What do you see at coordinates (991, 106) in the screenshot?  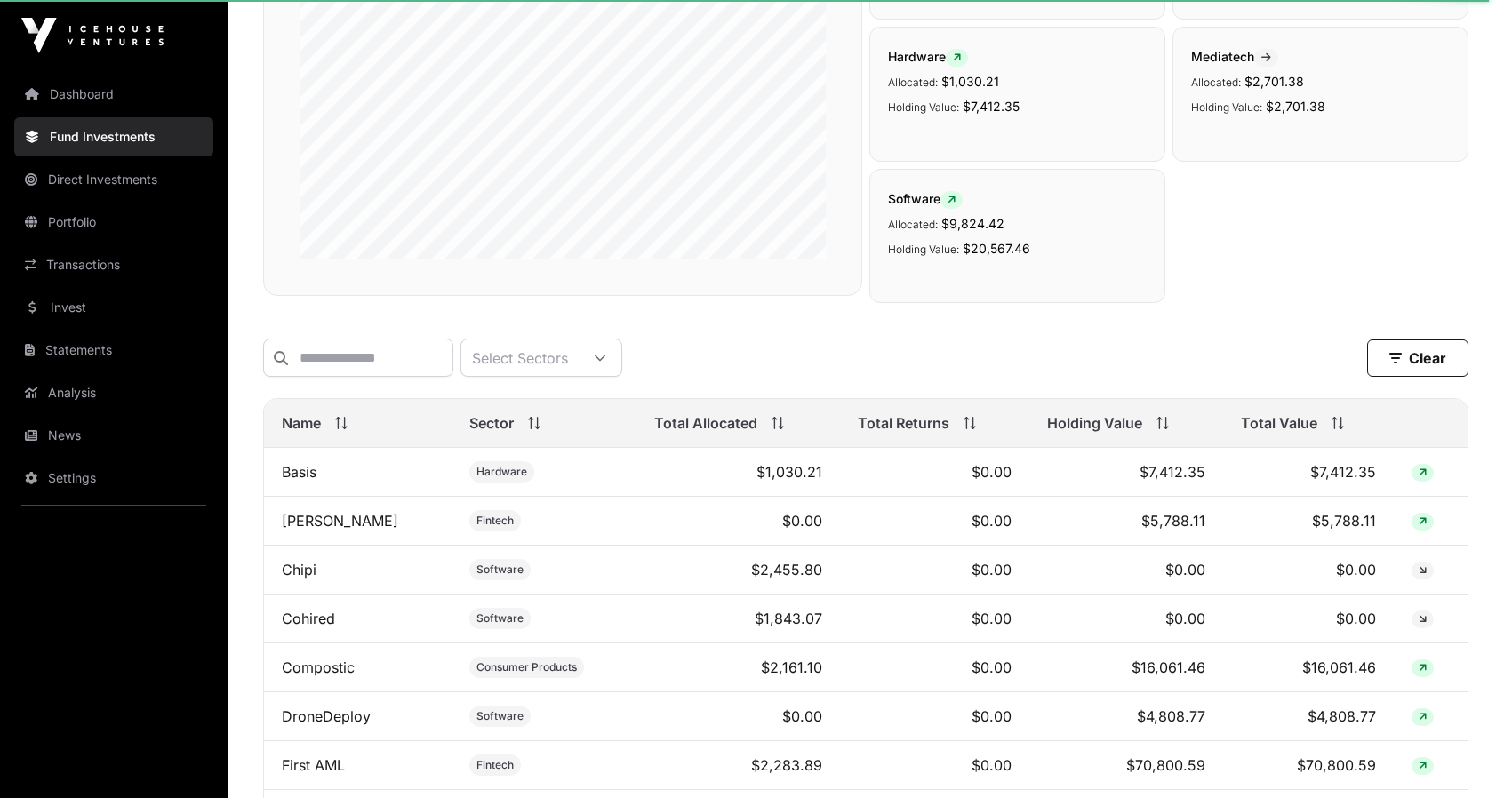 I see `span: $7,412.35` at bounding box center [991, 106].